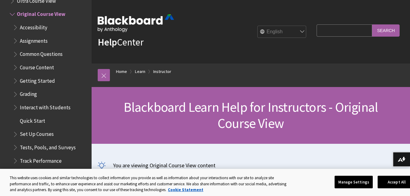  I want to click on a: Home, so click(121, 71).